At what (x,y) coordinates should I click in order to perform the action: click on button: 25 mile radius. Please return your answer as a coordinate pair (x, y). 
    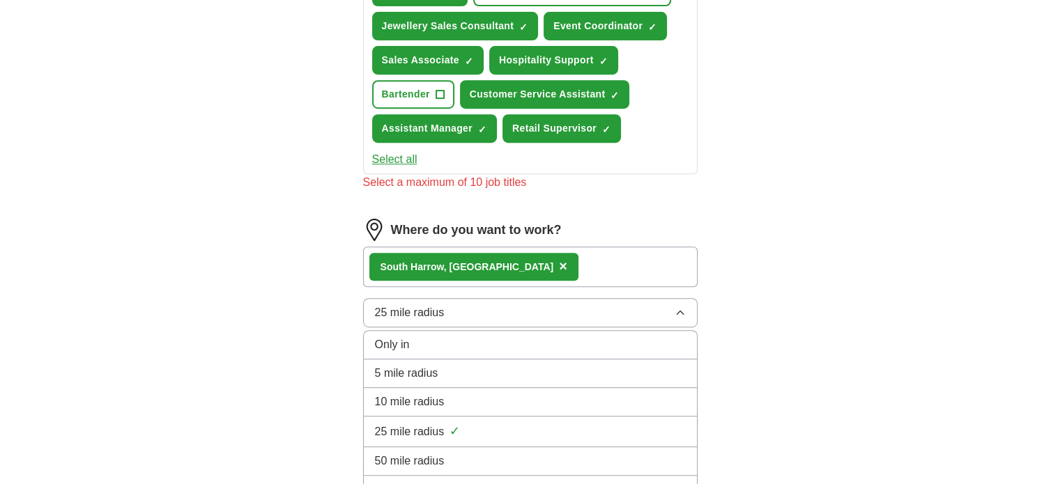
    Looking at the image, I should click on (530, 313).